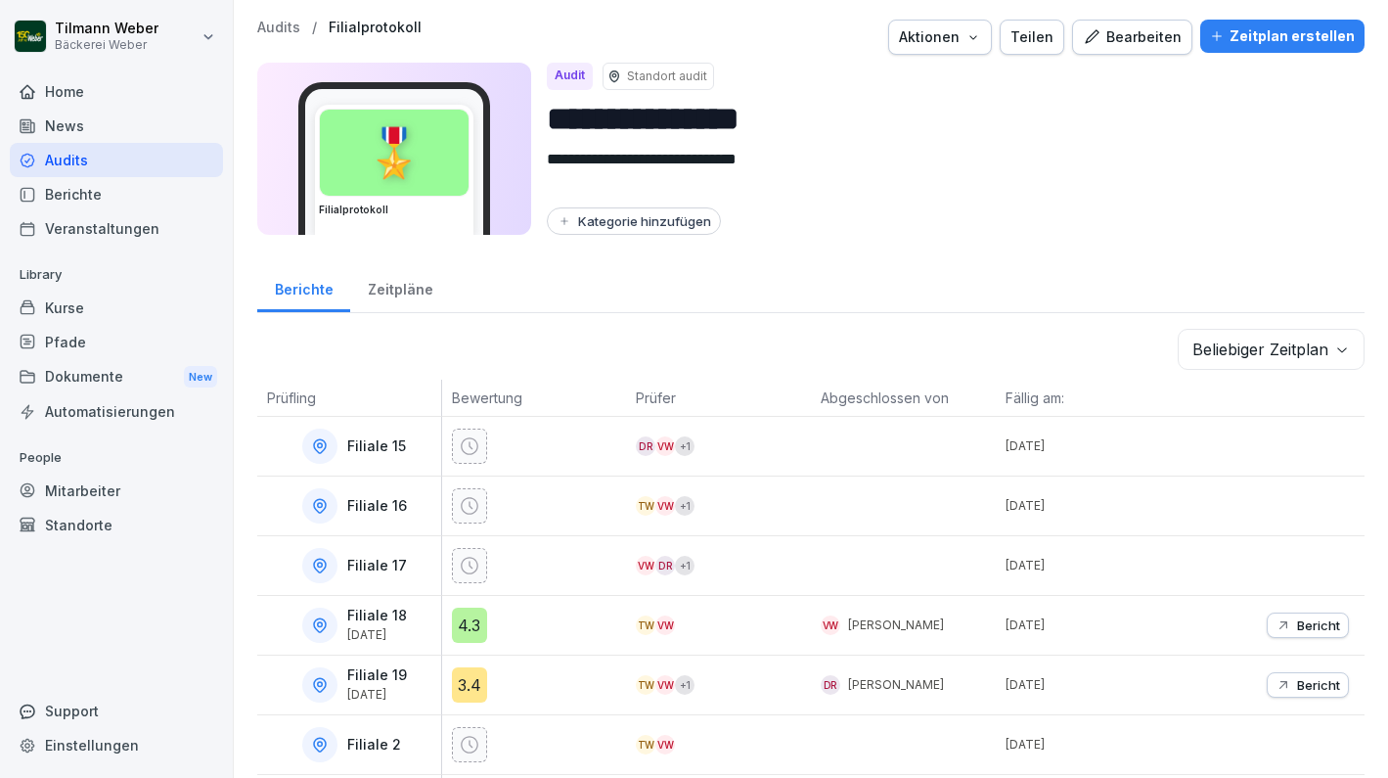 The height and width of the screenshot is (778, 1388). What do you see at coordinates (400, 287) in the screenshot?
I see `a: Zeitpläne` at bounding box center [400, 287].